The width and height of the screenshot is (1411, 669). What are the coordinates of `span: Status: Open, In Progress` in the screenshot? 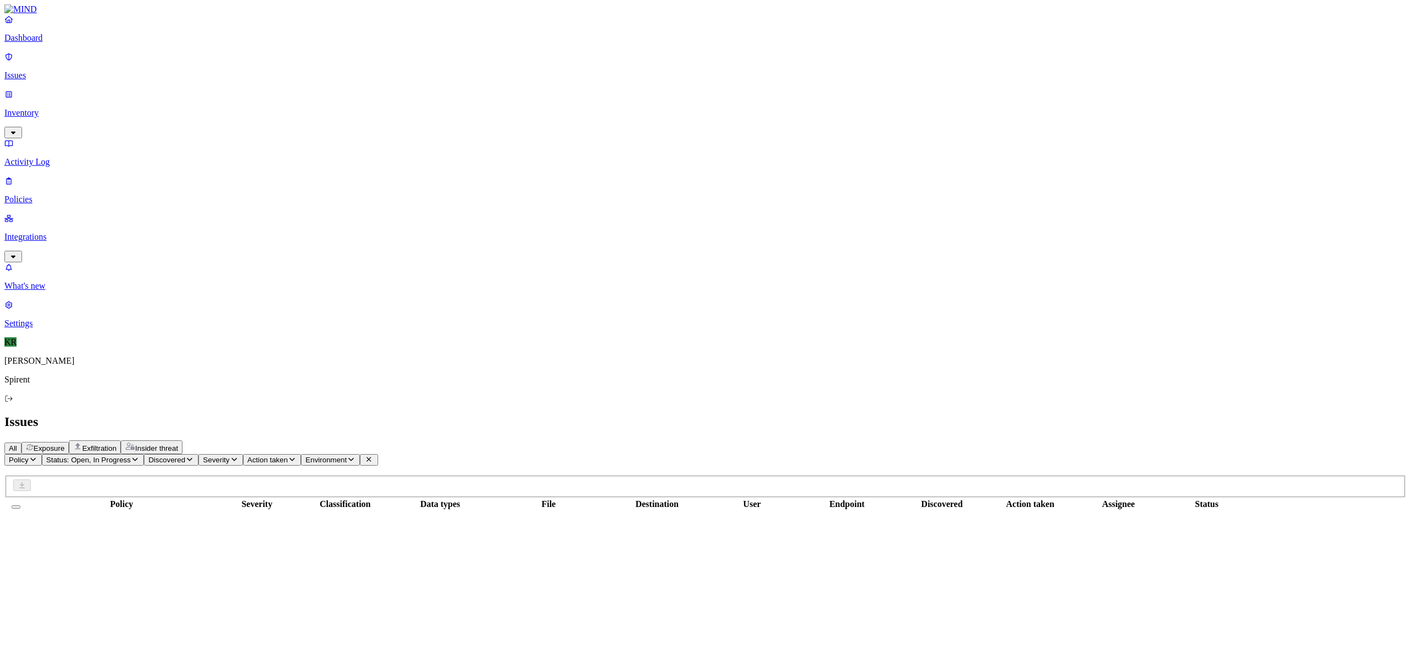 It's located at (88, 460).